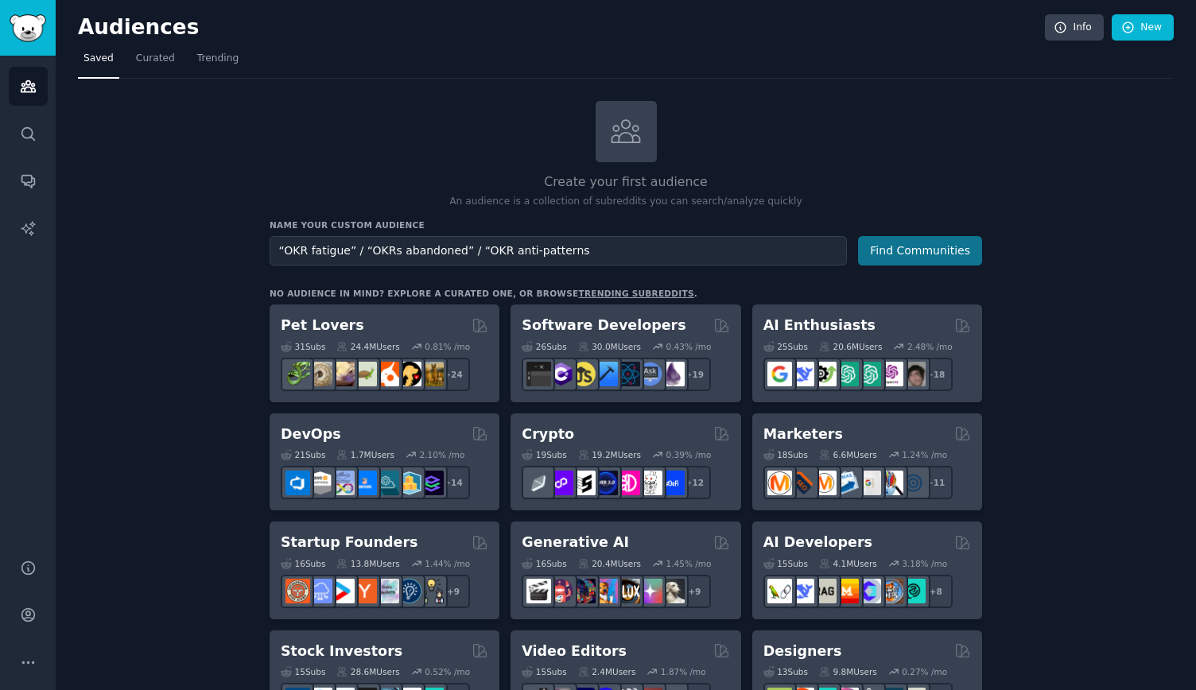 The width and height of the screenshot is (1196, 690). What do you see at coordinates (342, 483) in the screenshot?
I see `img: Docker_DevOps` at bounding box center [342, 483].